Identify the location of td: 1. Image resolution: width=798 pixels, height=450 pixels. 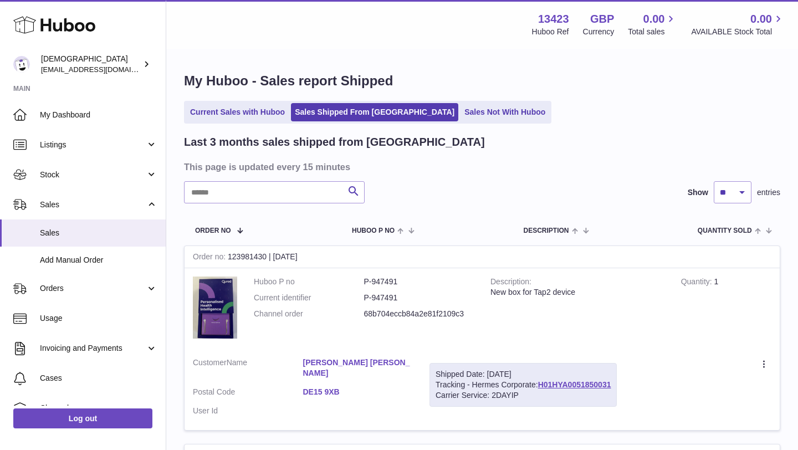
(726, 309).